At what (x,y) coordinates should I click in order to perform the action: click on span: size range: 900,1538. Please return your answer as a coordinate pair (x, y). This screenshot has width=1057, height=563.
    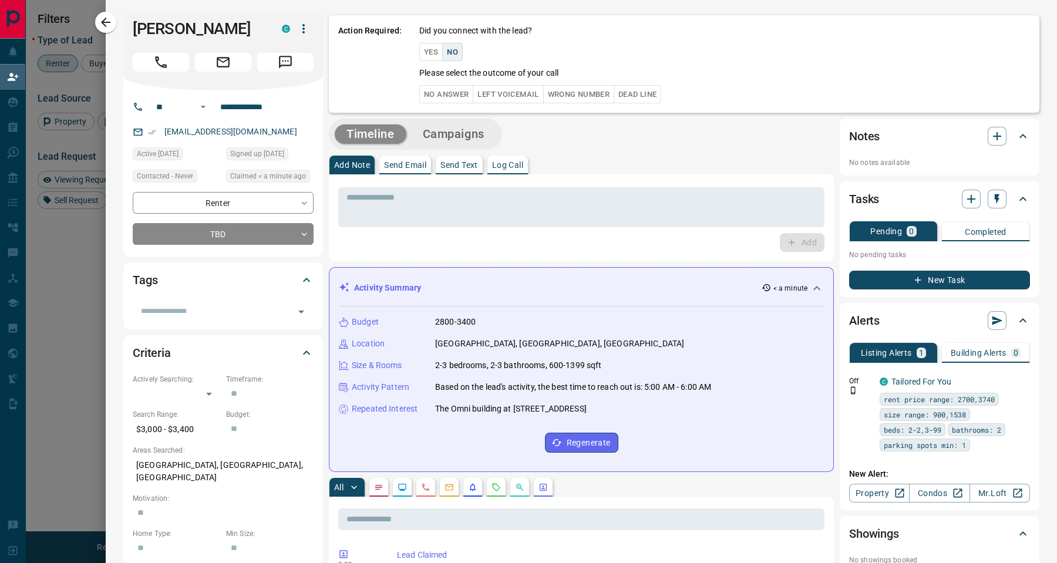
    Looking at the image, I should click on (925, 415).